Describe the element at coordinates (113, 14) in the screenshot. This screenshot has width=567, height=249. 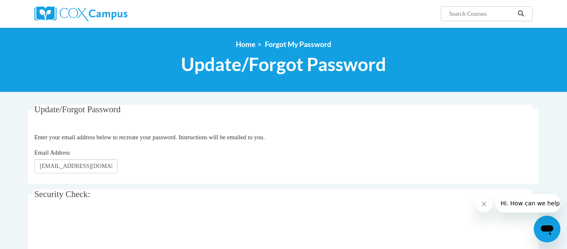
I see `a: Cox Campus` at that location.